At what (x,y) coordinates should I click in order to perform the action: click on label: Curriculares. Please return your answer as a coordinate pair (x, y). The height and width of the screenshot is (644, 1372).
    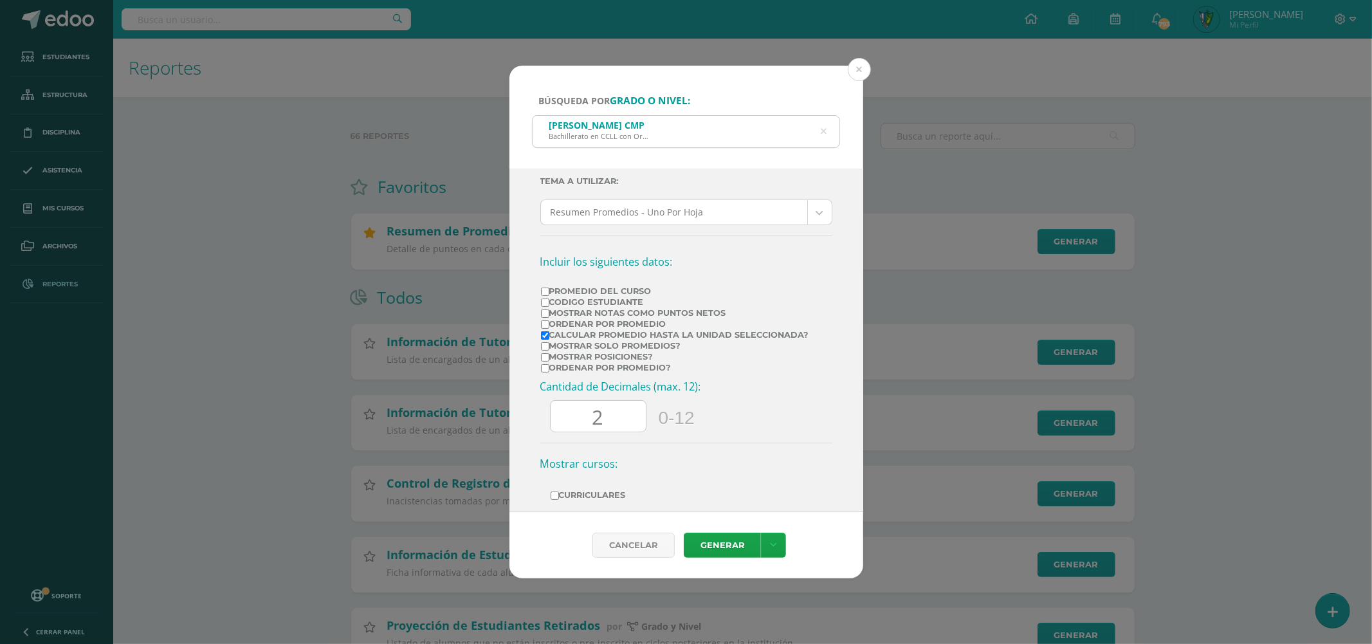
    Looking at the image, I should click on (687, 495).